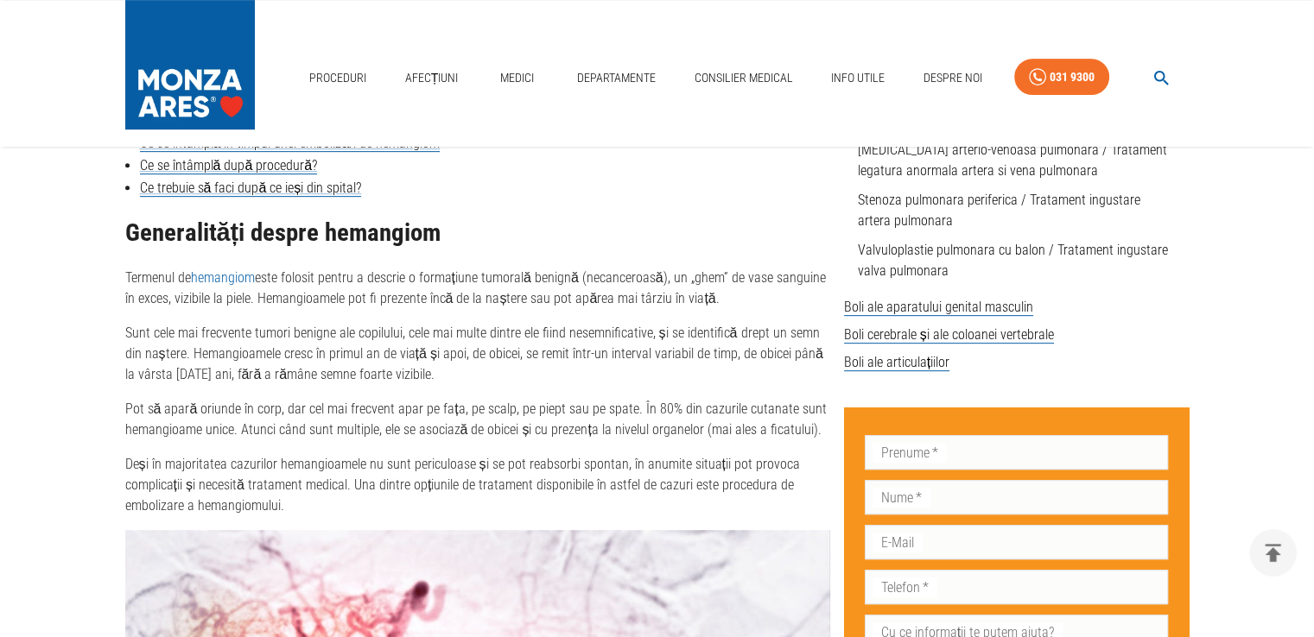 The height and width of the screenshot is (637, 1314). Describe the element at coordinates (999, 210) in the screenshot. I see `a: Stenoza pulmonara periferica / Tratament ingustare artera pulmonara` at that location.